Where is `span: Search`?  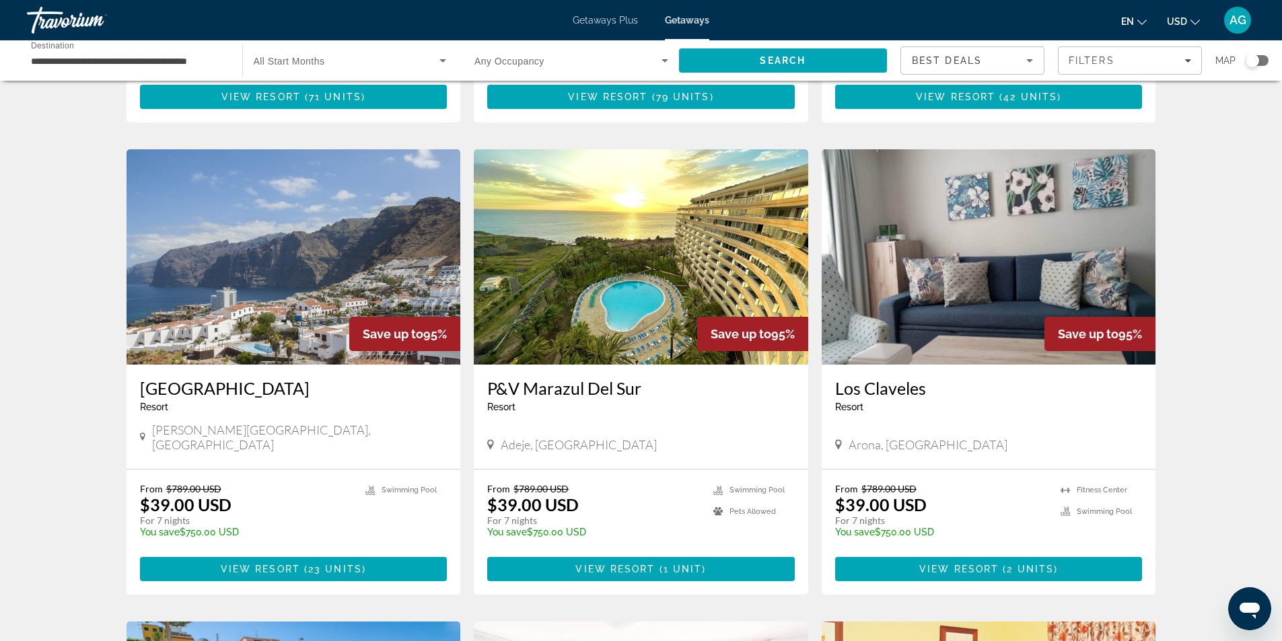 span: Search is located at coordinates (783, 61).